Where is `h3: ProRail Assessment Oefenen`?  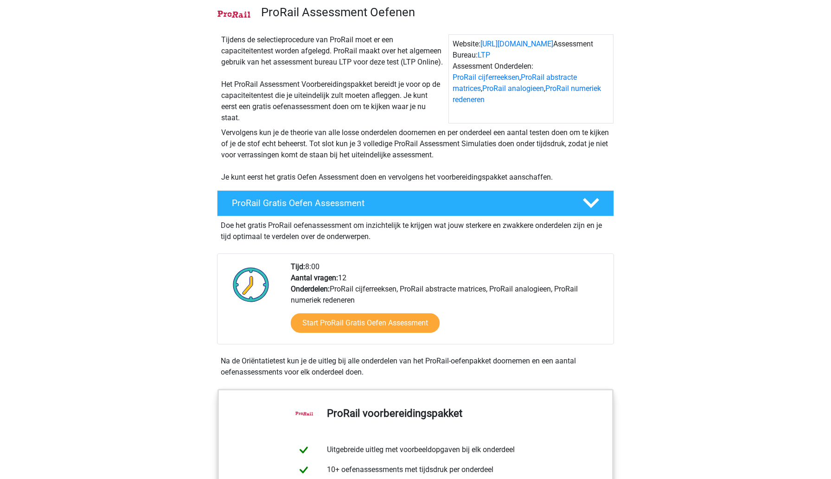 h3: ProRail Assessment Oefenen is located at coordinates (434, 12).